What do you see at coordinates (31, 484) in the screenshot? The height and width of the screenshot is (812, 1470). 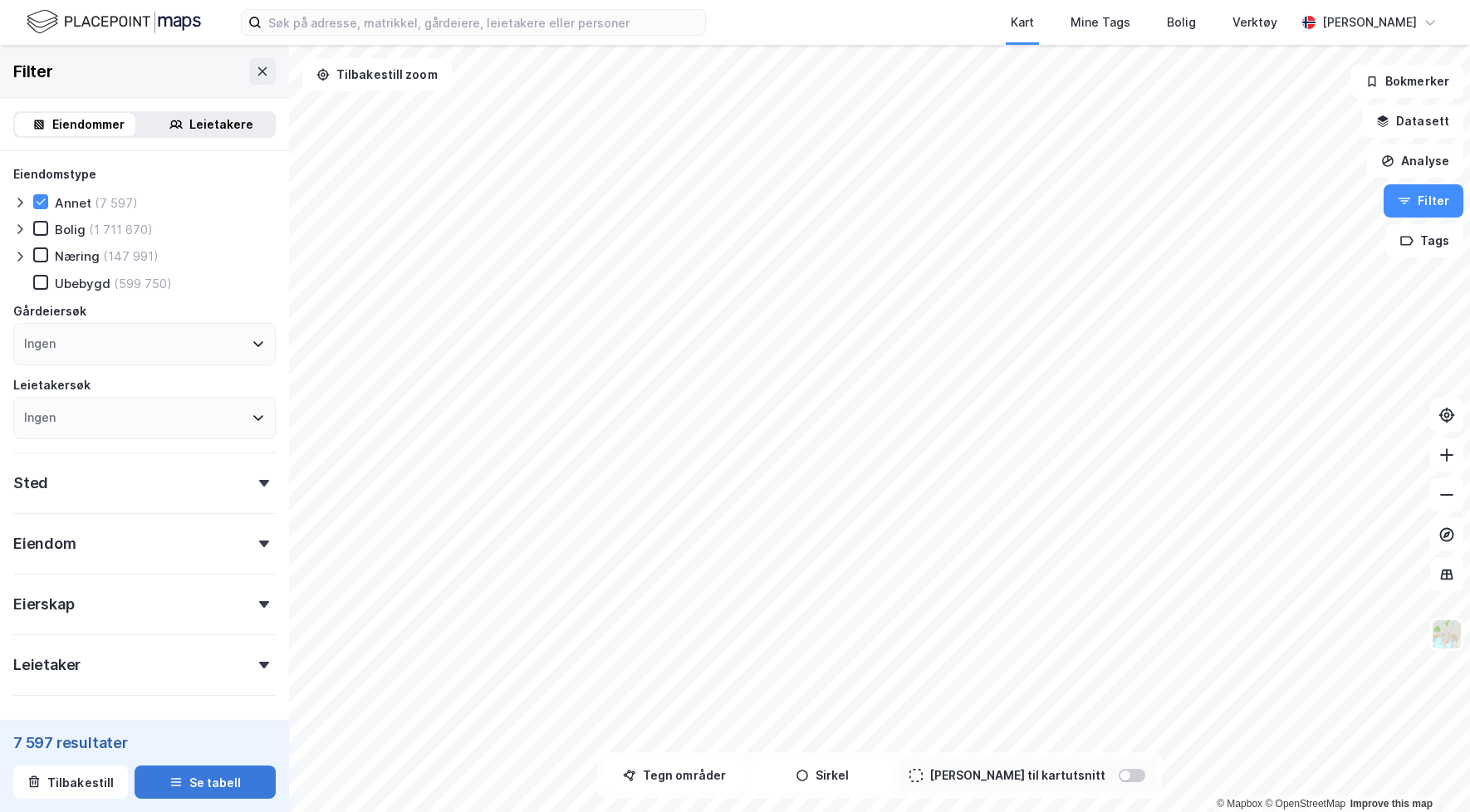 I see `div: Sted` at bounding box center [31, 484].